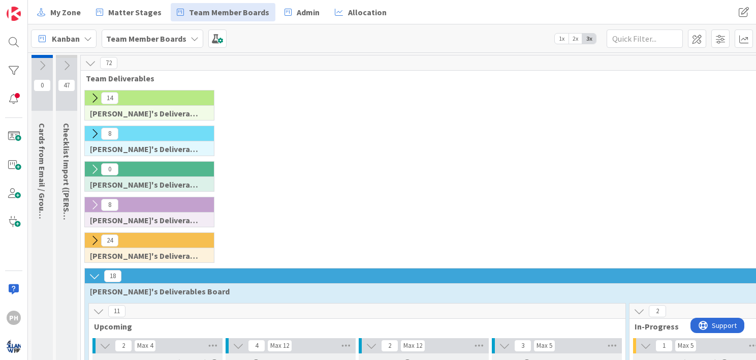  Describe the element at coordinates (644, 39) in the screenshot. I see `input: Quick Filter...` at that location.